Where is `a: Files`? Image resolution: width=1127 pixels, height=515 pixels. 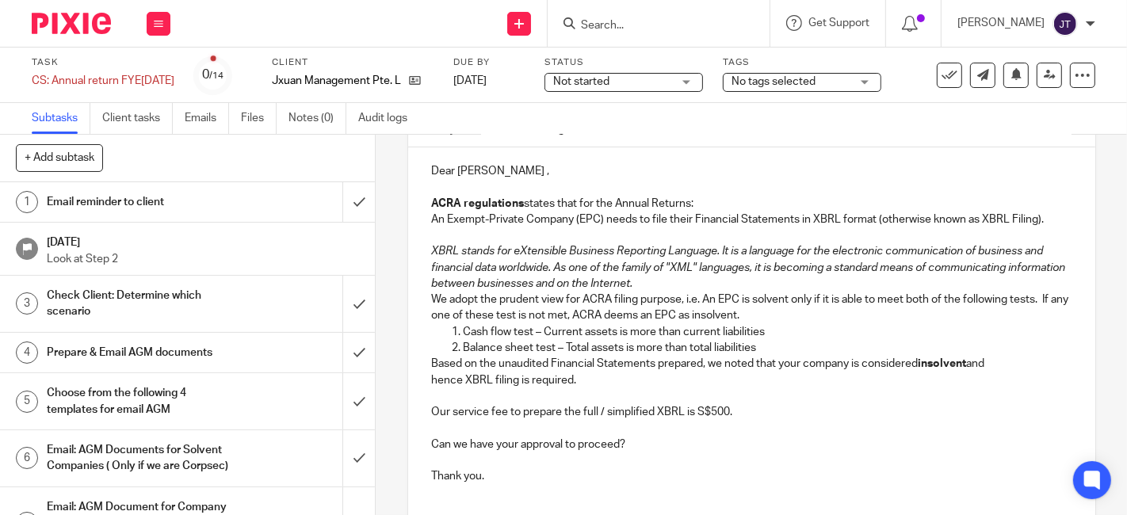 a: Files is located at coordinates (258, 118).